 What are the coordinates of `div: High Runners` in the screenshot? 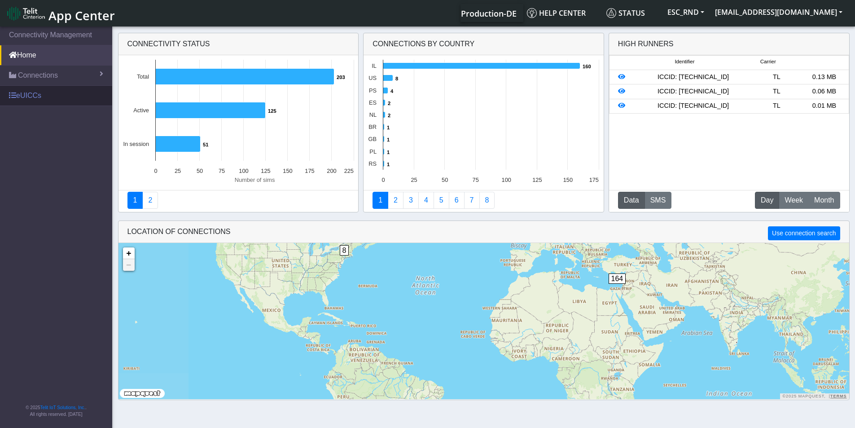 It's located at (646, 44).